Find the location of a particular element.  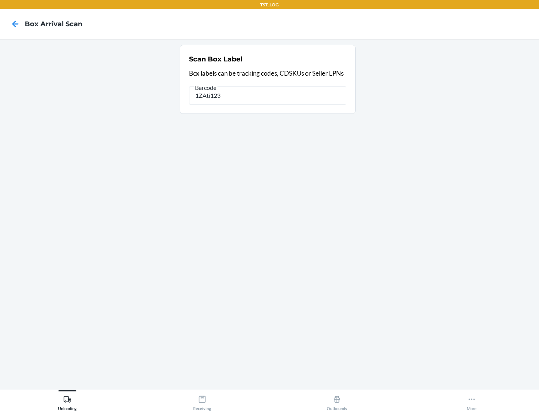

input: Barcode is located at coordinates (268, 96).